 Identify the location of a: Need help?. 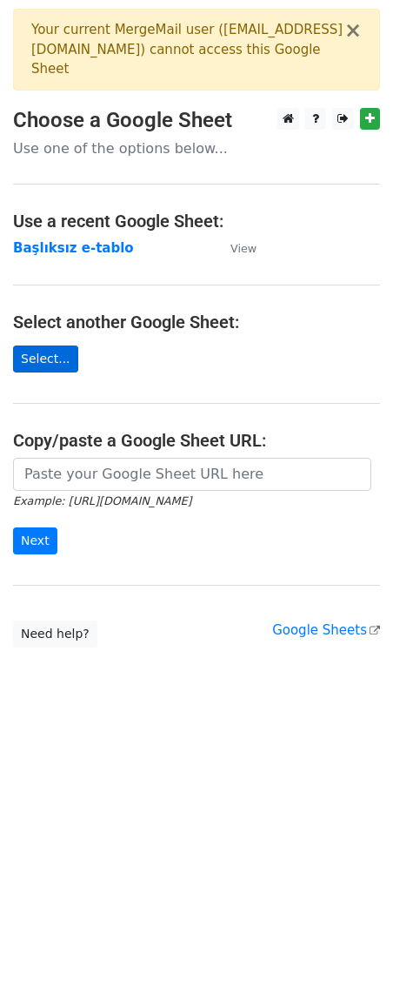
(55, 634).